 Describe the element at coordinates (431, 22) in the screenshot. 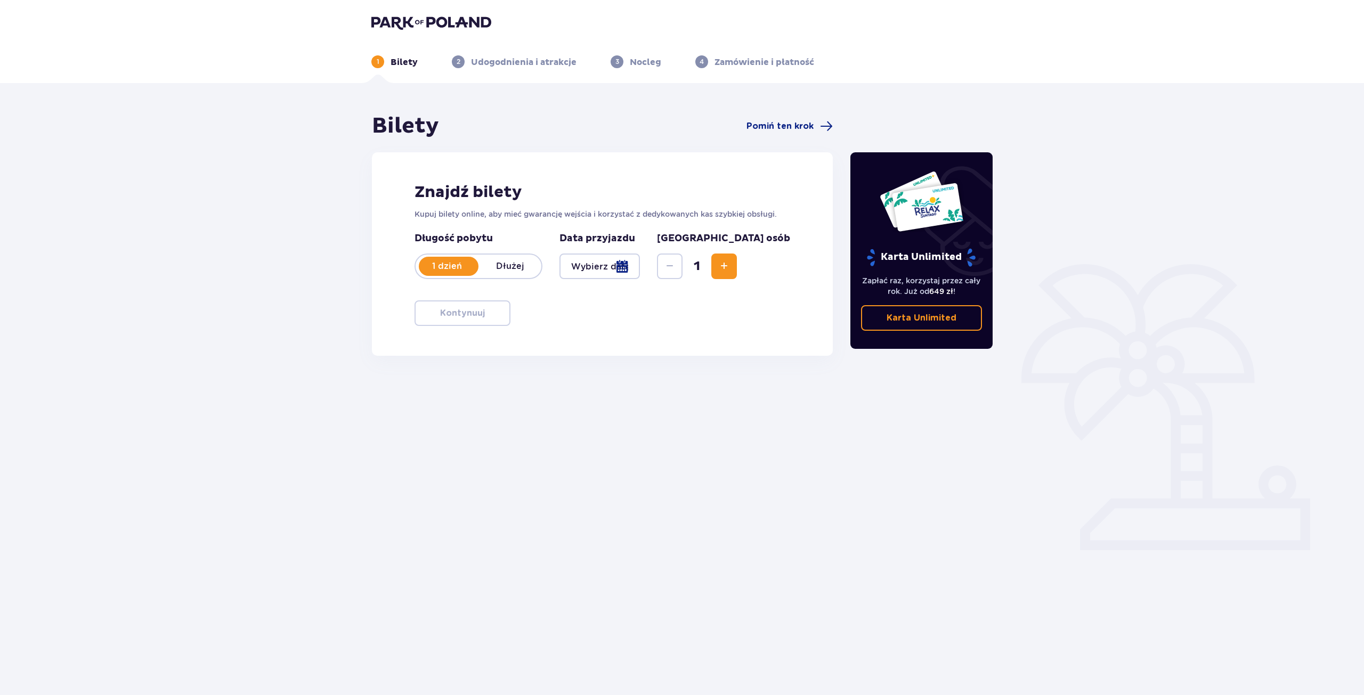

I see `img: Park of Poland logo` at that location.